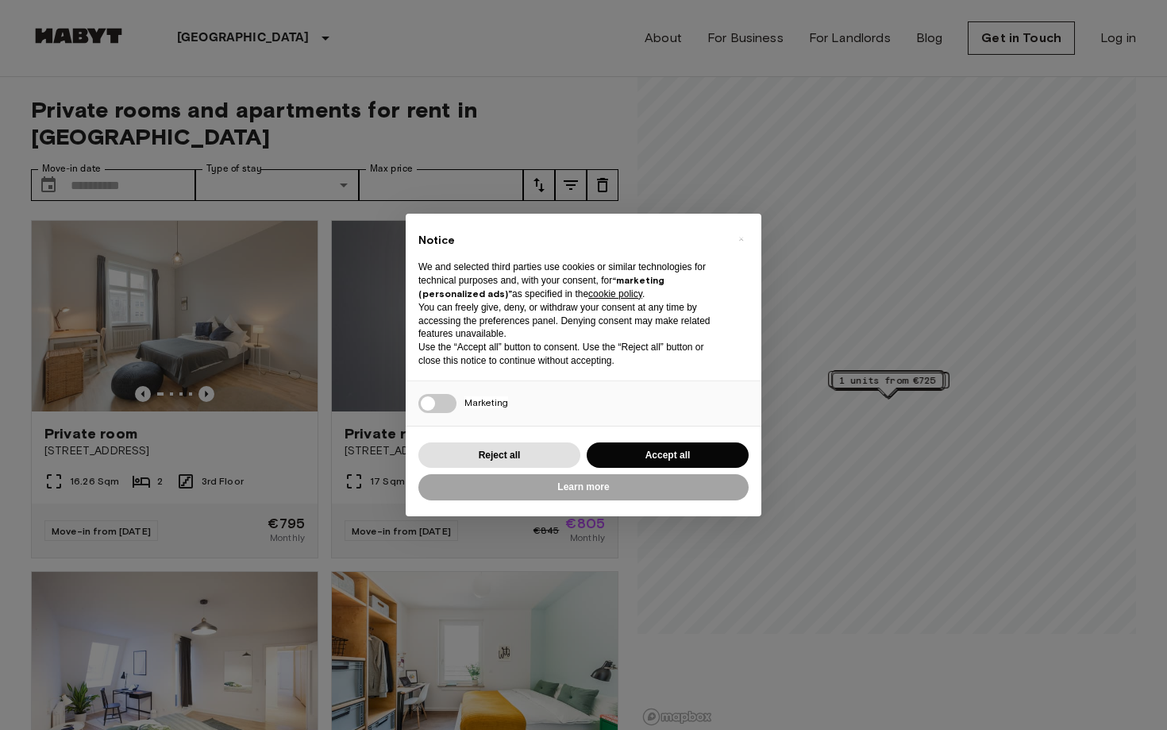 This screenshot has height=730, width=1167. Describe the element at coordinates (584, 487) in the screenshot. I see `button: Learn more` at that location.